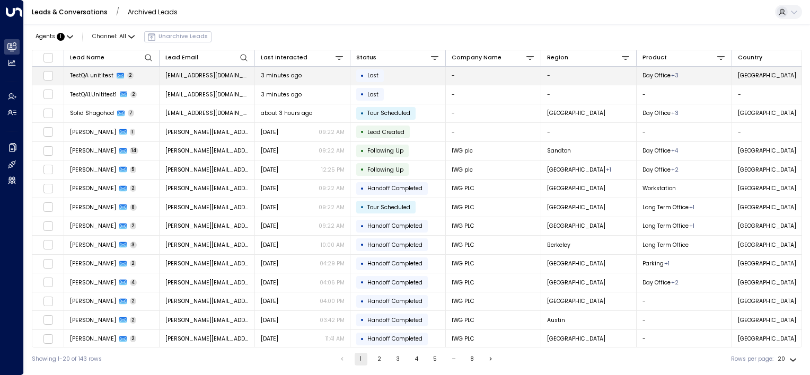 The image size is (810, 375). I want to click on span: Sandton, so click(559, 151).